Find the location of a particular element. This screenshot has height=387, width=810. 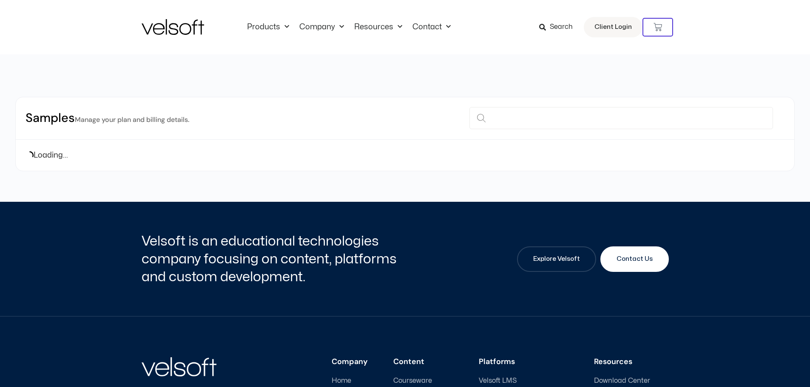

span: Loading... is located at coordinates (51, 155).